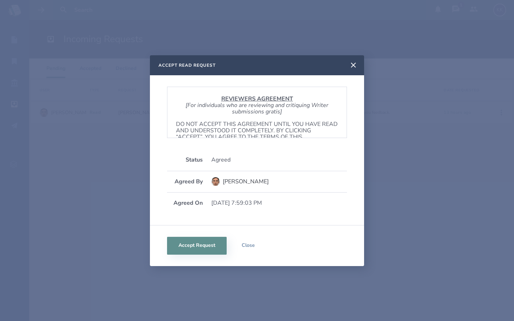  I want to click on div: Status, so click(185, 160).